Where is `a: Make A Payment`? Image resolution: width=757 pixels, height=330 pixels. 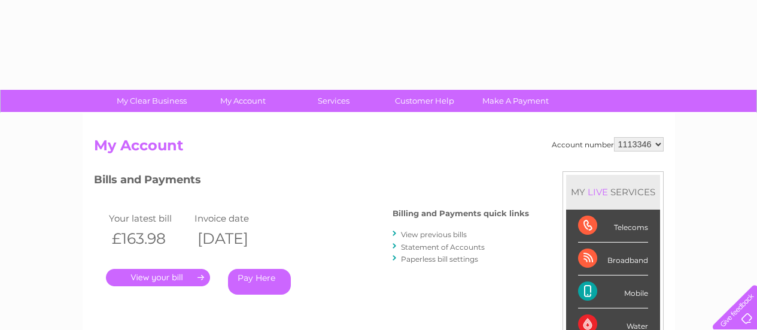
a: Make A Payment is located at coordinates (515, 101).